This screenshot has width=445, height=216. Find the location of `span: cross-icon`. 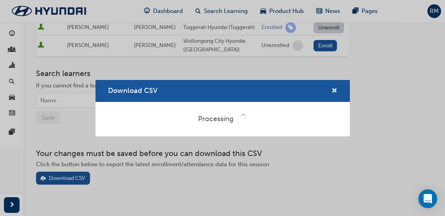

span: cross-icon is located at coordinates (334, 91).